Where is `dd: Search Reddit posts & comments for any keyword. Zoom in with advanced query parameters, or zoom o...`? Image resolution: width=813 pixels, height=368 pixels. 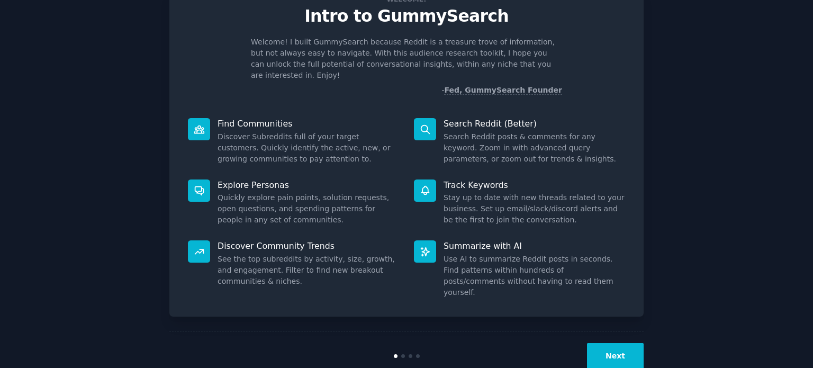
dd: Search Reddit posts & comments for any keyword. Zoom in with advanced query parameters, or zoom o... is located at coordinates (534, 148).